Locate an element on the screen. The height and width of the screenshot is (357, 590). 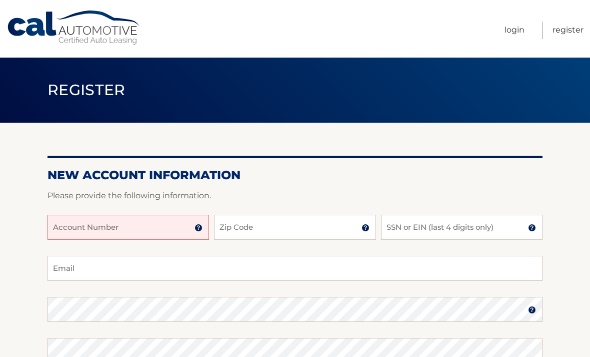
a: Login is located at coordinates (515, 30).